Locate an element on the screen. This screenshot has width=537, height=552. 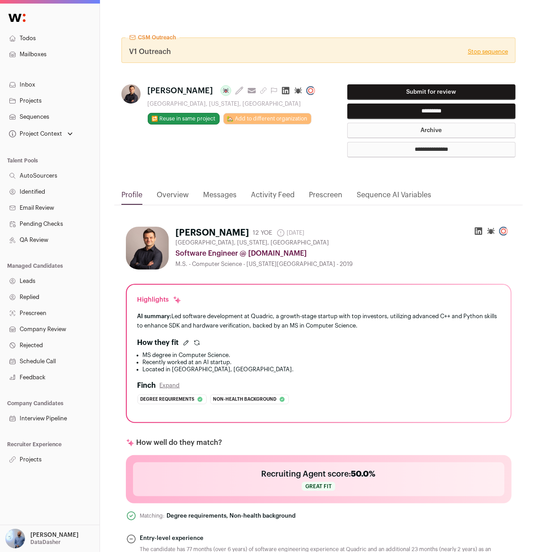
a: Prescreen is located at coordinates (326, 197).